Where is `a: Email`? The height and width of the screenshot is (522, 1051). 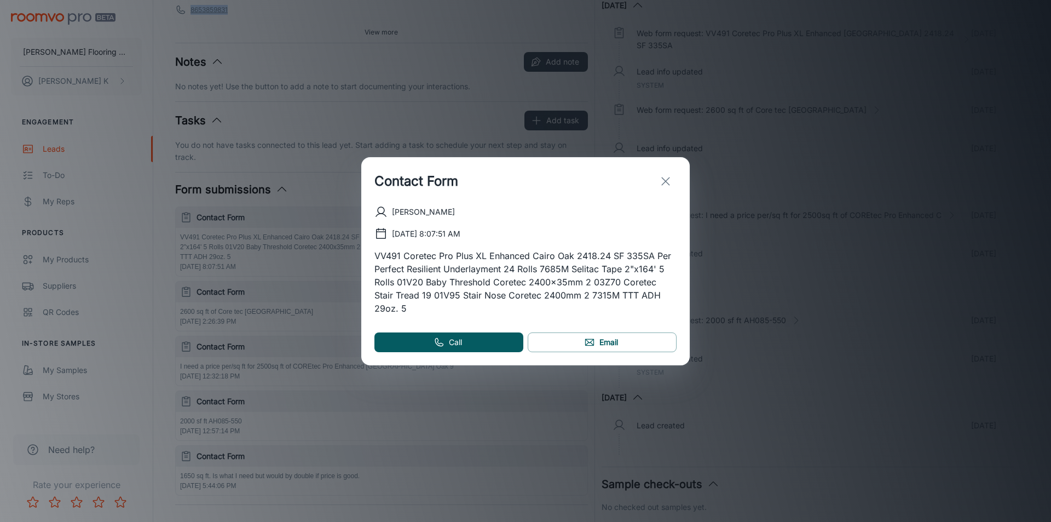 a: Email is located at coordinates (602, 342).